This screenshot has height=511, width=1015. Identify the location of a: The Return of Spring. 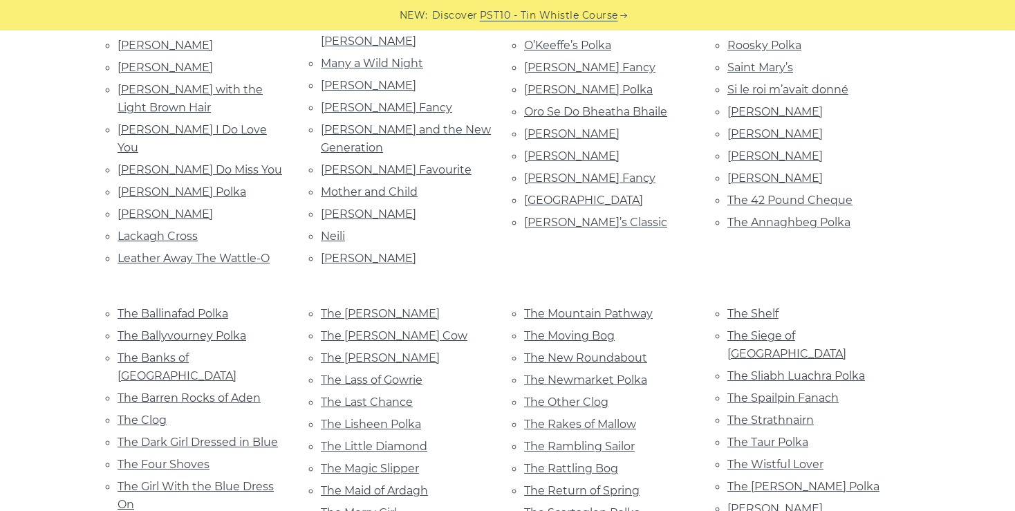
(581, 490).